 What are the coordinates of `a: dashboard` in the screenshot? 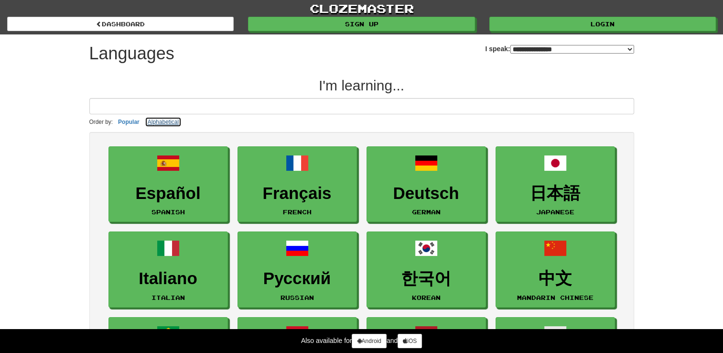 It's located at (120, 24).